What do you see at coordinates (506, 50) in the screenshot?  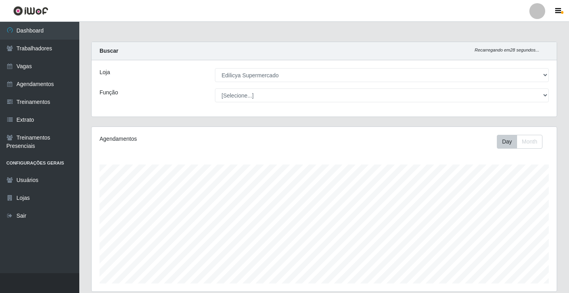 I see `i: Recarregando em 28 segundos...` at bounding box center [506, 50].